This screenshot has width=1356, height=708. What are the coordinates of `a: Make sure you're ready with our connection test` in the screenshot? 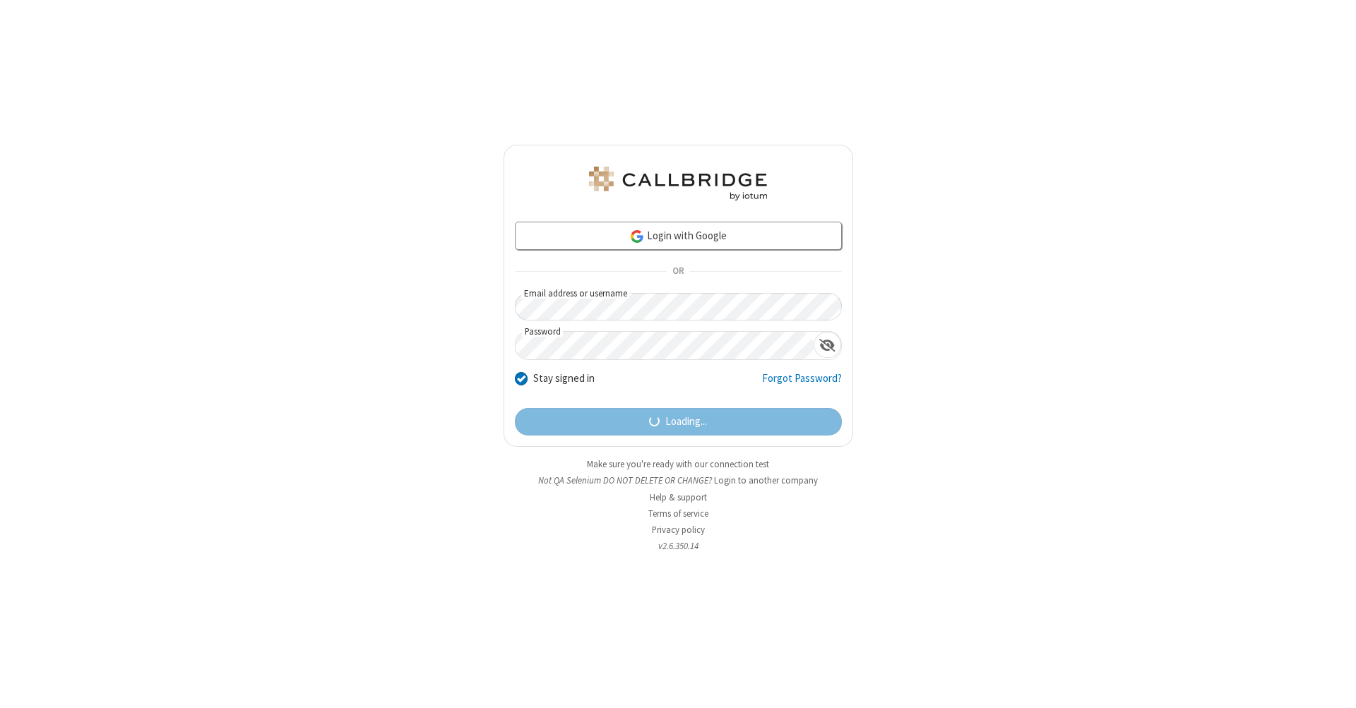 It's located at (678, 464).